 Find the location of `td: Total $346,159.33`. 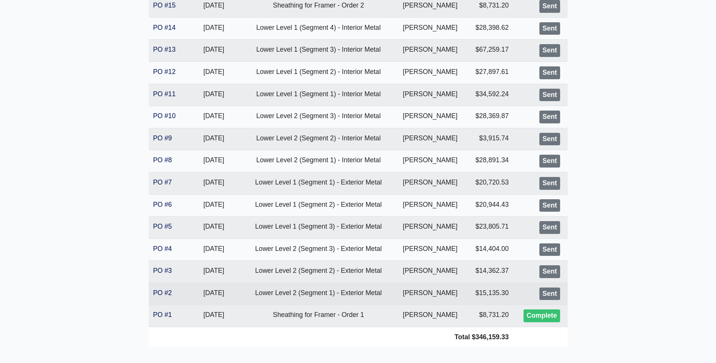

td: Total $346,159.33 is located at coordinates (331, 337).